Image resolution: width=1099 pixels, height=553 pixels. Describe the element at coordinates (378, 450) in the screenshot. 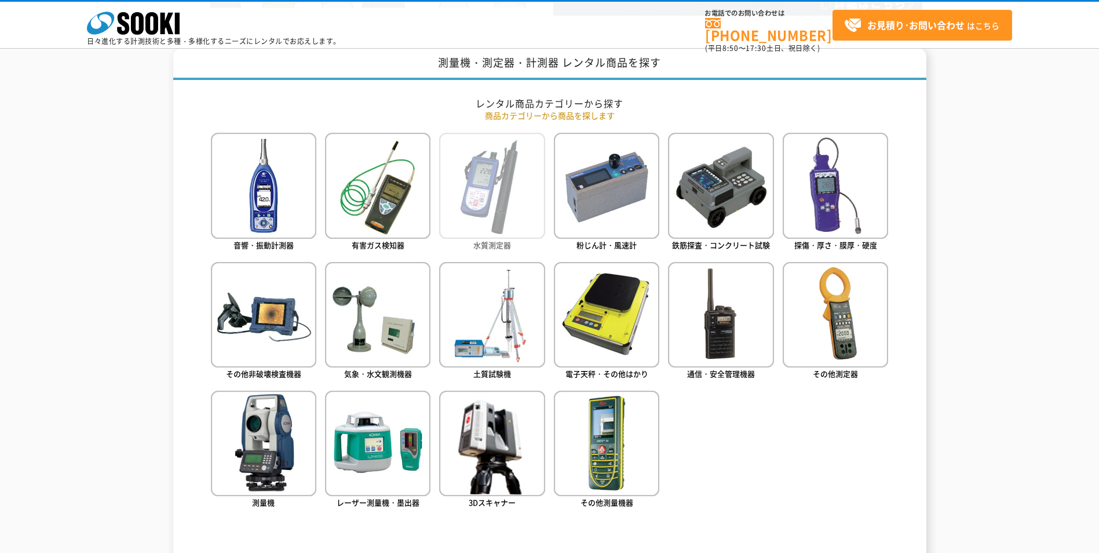

I see `a: レーザー測量機・墨出器` at that location.